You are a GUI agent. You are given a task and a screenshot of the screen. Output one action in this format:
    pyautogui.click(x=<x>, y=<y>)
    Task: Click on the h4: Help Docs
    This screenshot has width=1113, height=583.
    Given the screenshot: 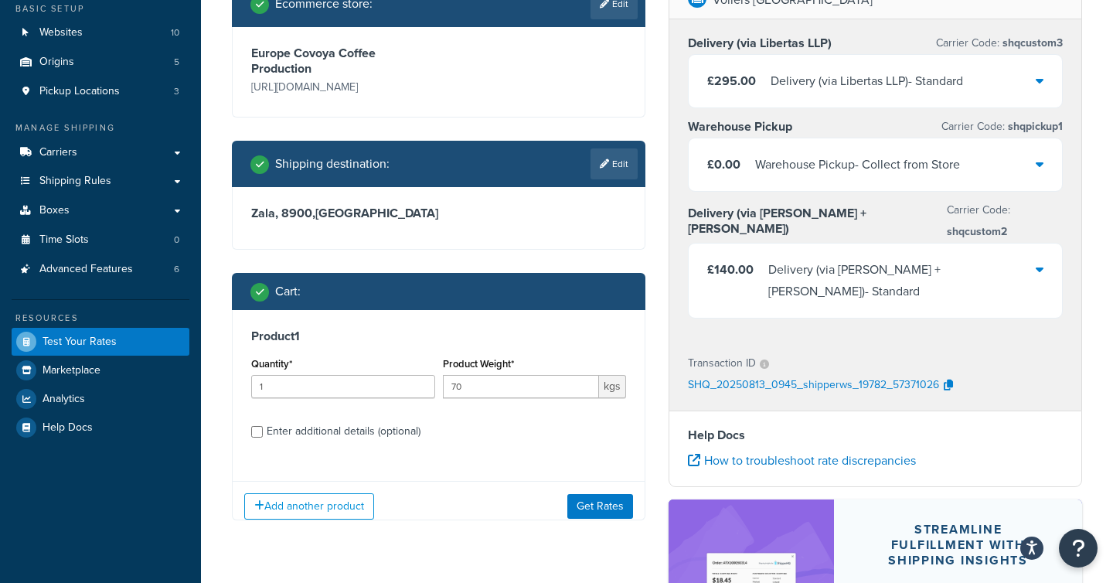 What is the action you would take?
    pyautogui.click(x=875, y=435)
    